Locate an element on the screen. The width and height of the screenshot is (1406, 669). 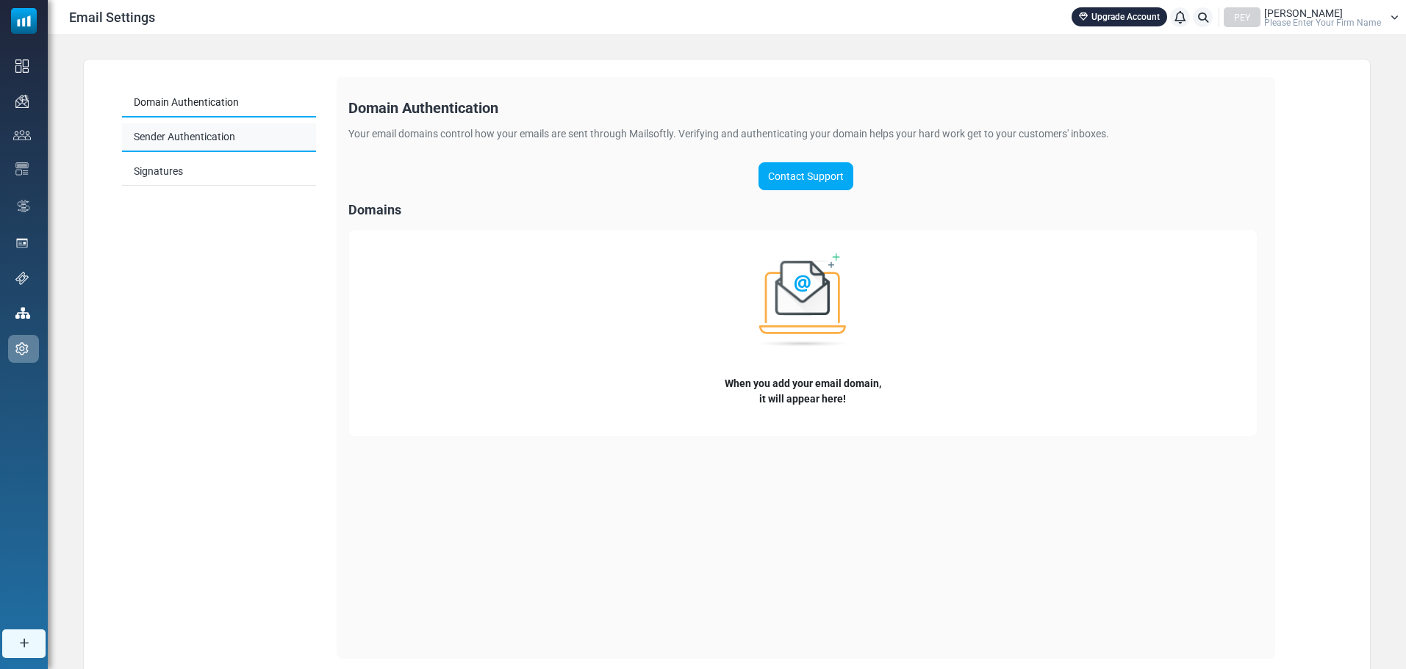
span: Email Settings is located at coordinates (112, 17).